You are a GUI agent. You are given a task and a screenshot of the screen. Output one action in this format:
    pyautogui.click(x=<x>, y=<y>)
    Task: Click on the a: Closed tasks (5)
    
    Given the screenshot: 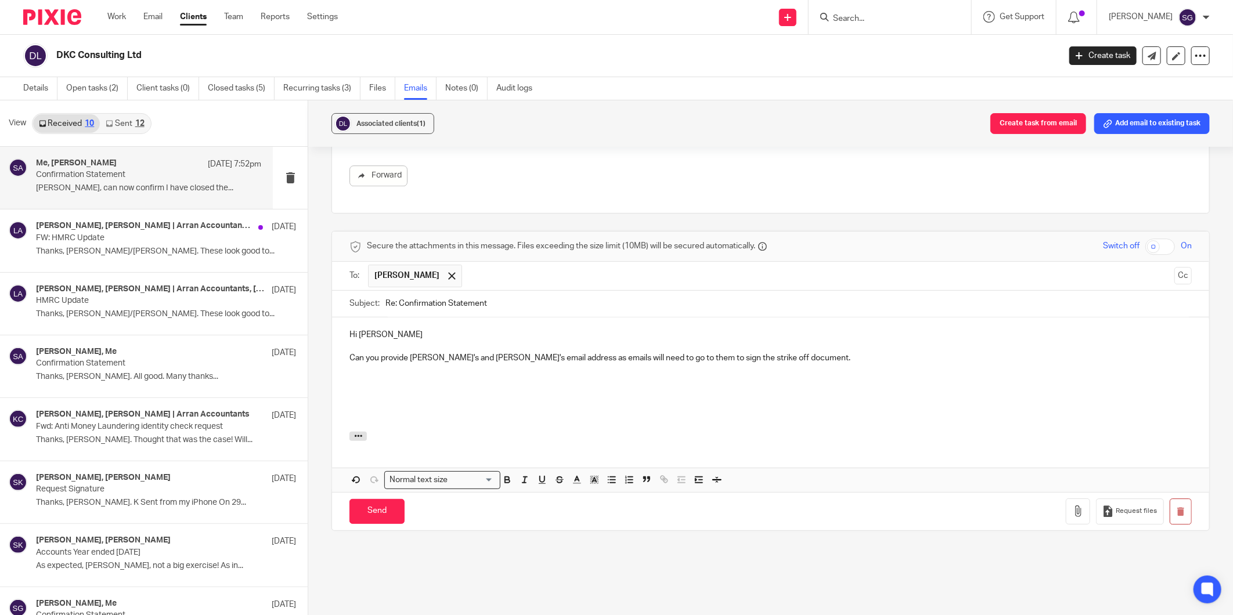 What is the action you would take?
    pyautogui.click(x=241, y=88)
    